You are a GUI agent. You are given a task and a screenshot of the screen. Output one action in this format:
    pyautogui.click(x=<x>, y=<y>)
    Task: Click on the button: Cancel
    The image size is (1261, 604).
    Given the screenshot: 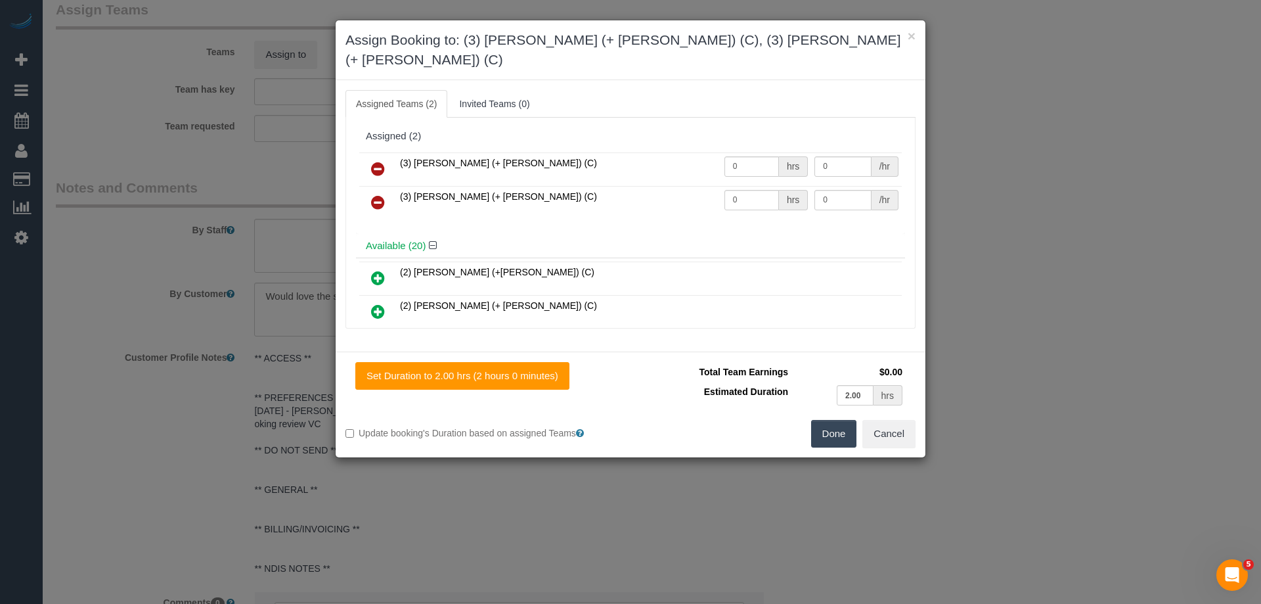 What is the action you would take?
    pyautogui.click(x=889, y=434)
    